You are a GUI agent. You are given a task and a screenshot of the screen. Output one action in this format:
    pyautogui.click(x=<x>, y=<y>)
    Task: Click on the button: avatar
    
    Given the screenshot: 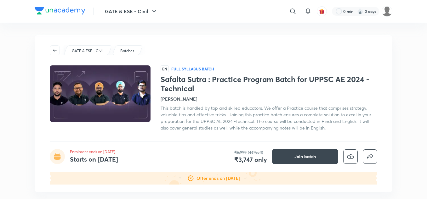 What is the action you would take?
    pyautogui.click(x=322, y=11)
    